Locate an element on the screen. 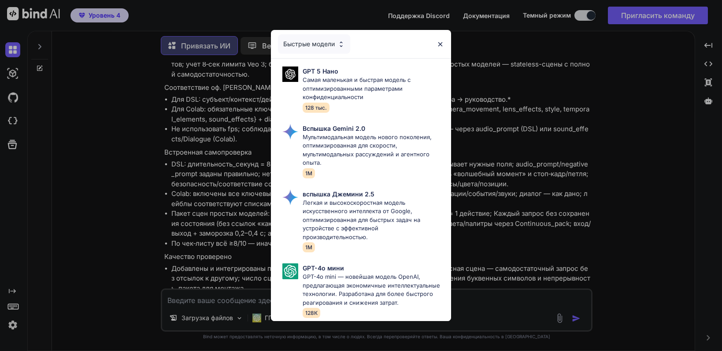 The width and height of the screenshot is (722, 351). font: GPT 5 Нано is located at coordinates (320, 71).